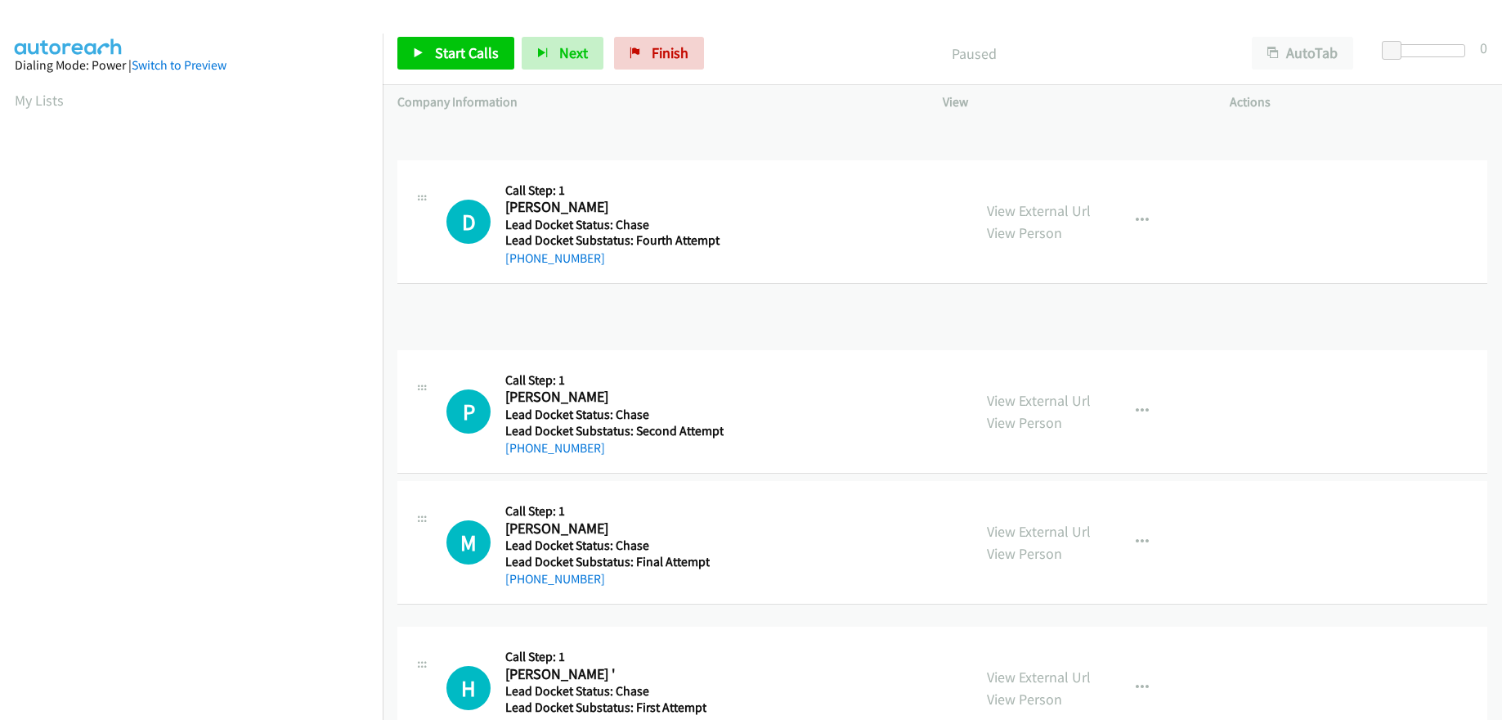  What do you see at coordinates (469, 688) in the screenshot?
I see `h1: H` at bounding box center [469, 688].